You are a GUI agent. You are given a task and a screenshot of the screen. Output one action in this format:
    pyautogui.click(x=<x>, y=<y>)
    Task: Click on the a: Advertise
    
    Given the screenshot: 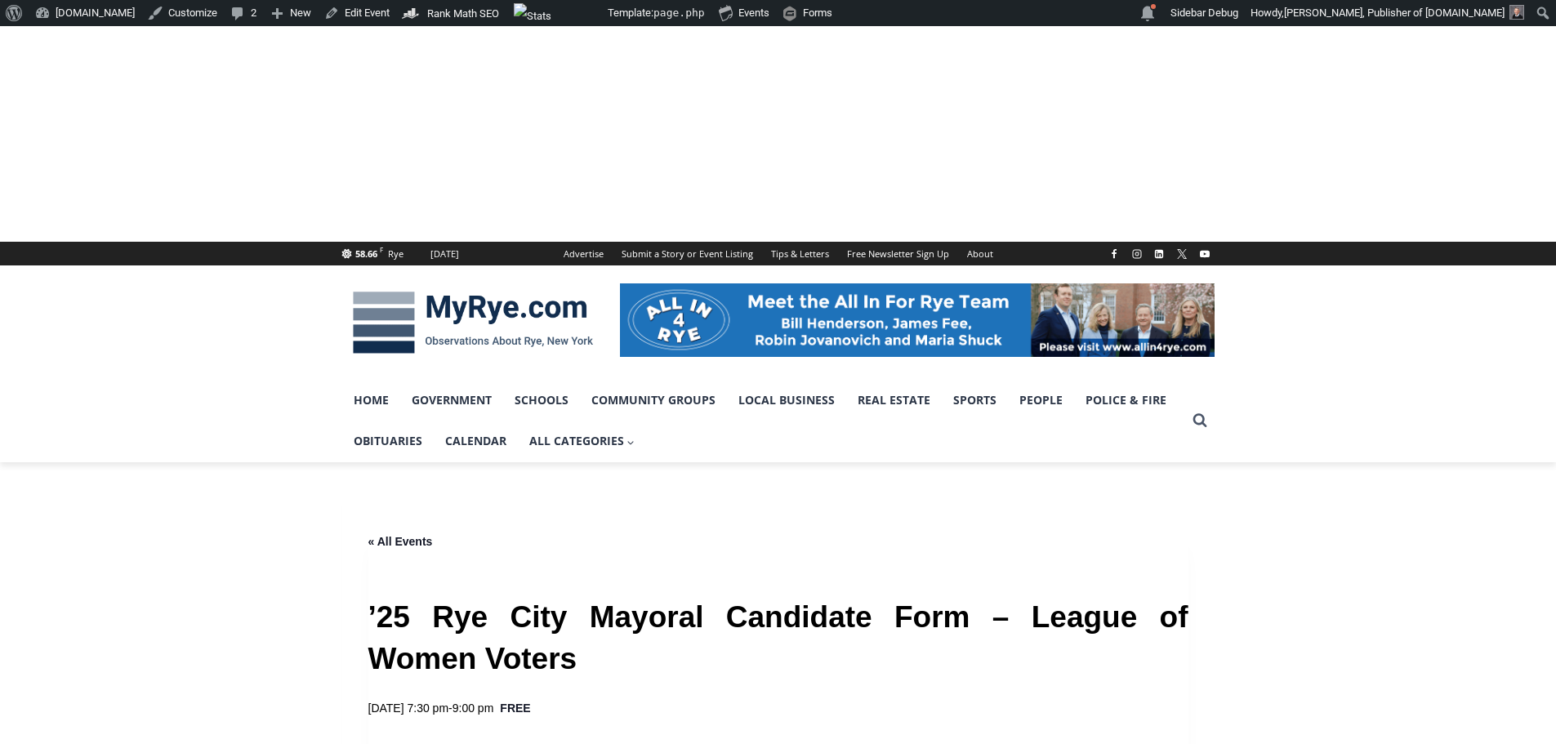 What is the action you would take?
    pyautogui.click(x=583, y=253)
    